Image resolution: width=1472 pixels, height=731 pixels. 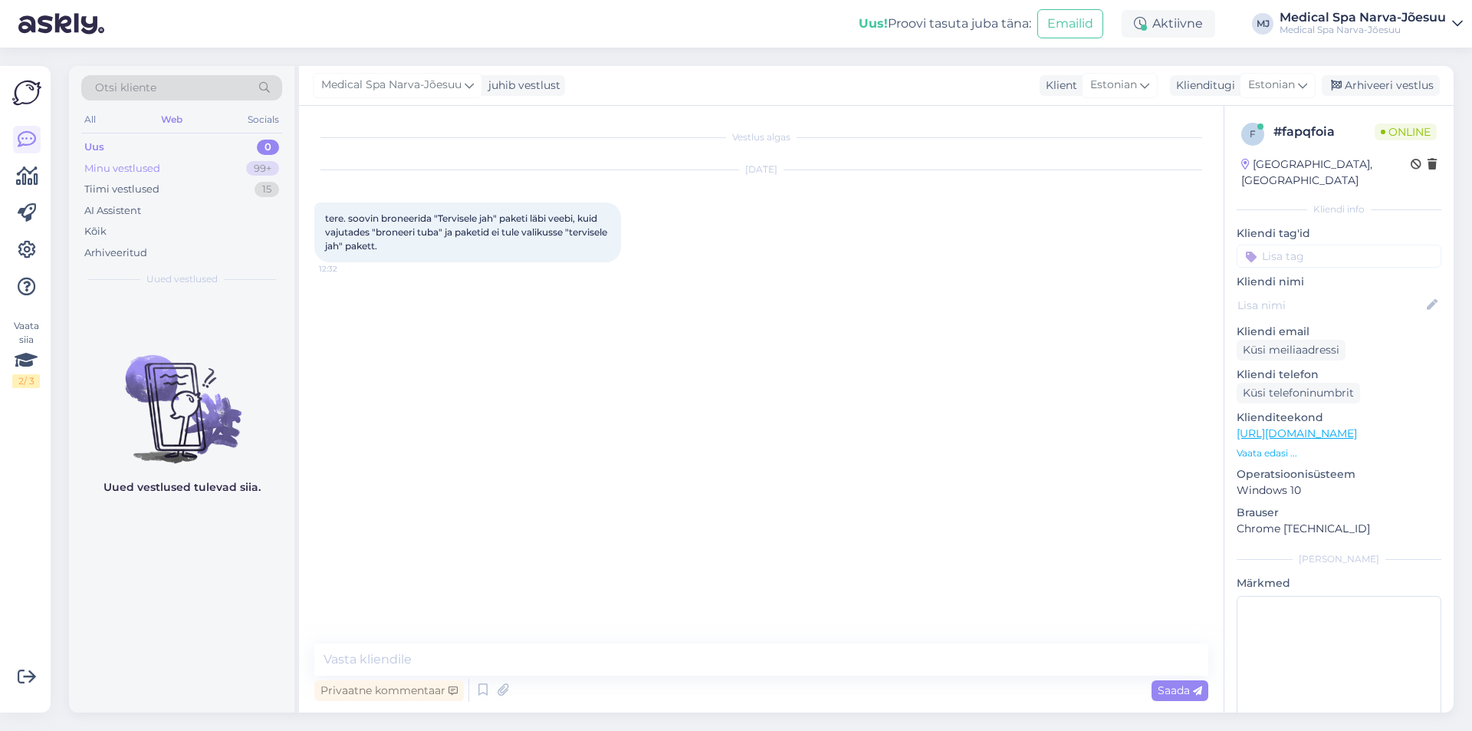 What do you see at coordinates (26, 381) in the screenshot?
I see `div: 2 / 3` at bounding box center [26, 381].